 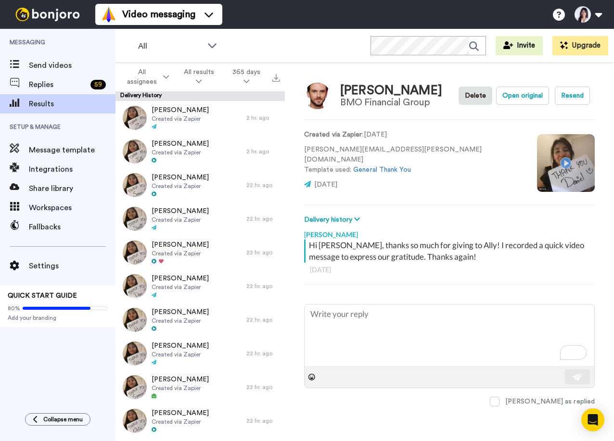 I want to click on button: Invite, so click(x=519, y=46).